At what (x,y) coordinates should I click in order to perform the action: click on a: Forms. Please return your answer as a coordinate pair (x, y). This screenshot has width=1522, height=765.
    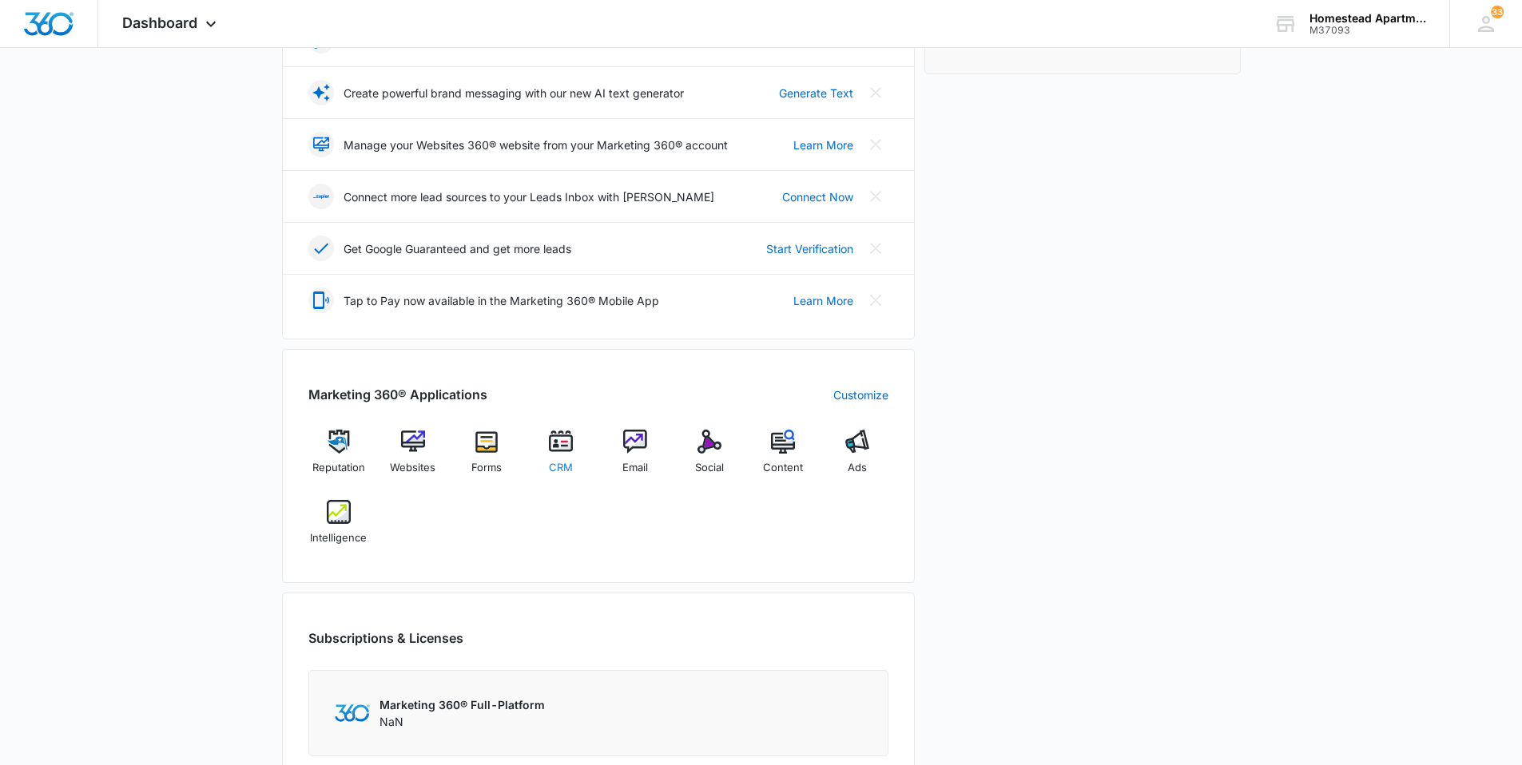
    Looking at the image, I should click on (487, 459).